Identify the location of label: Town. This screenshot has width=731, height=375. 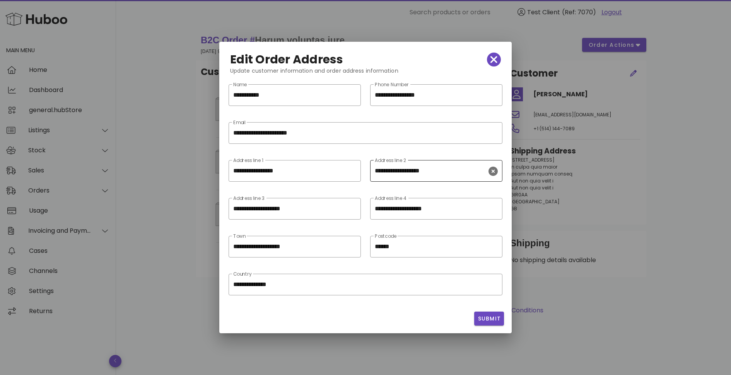
(239, 236).